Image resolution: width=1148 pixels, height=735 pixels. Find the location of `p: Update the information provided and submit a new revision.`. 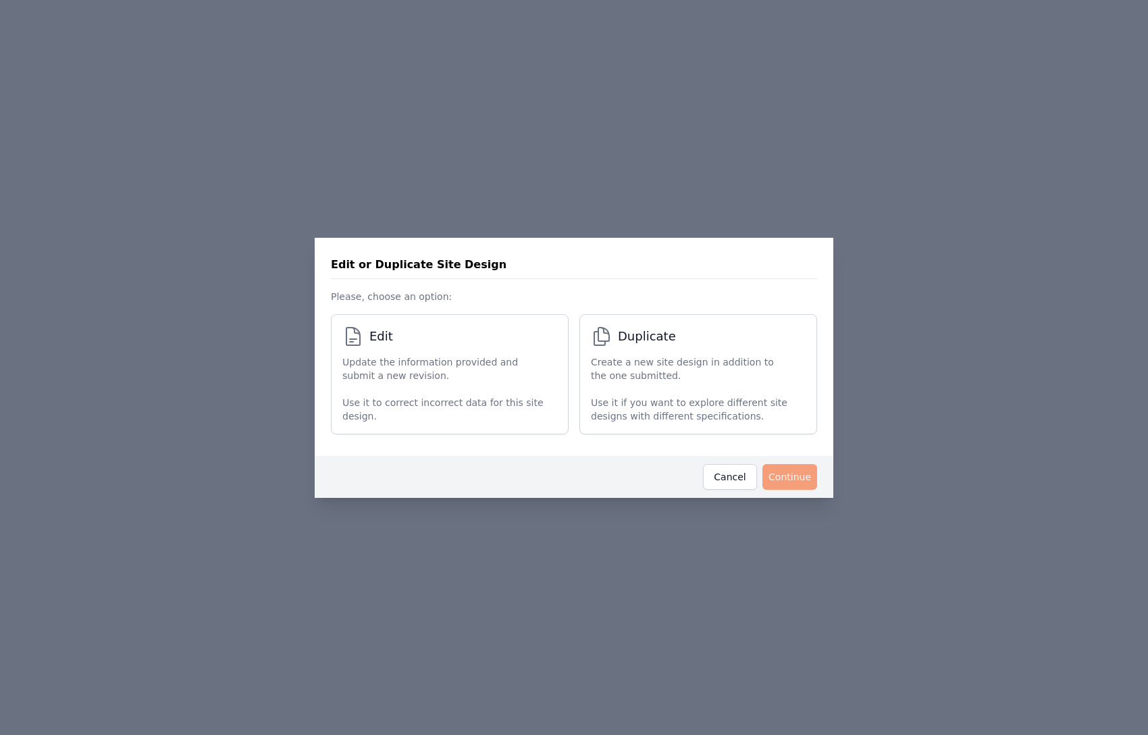

p: Update the information provided and submit a new revision. is located at coordinates (443, 369).